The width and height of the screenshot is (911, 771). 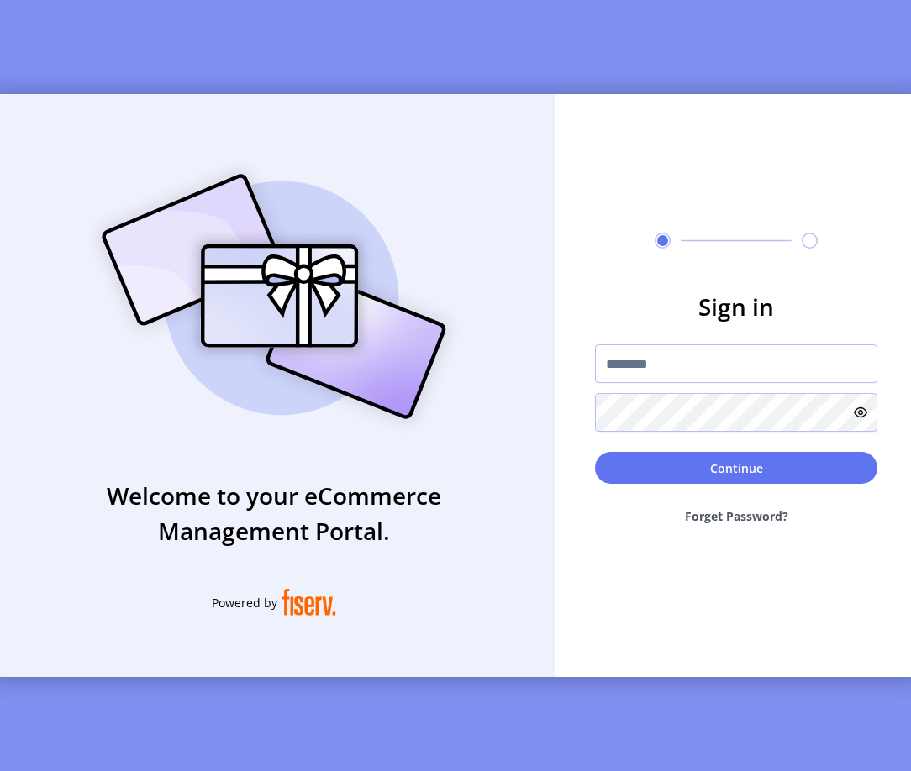 I want to click on img: card_Illustration.svg, so click(x=274, y=297).